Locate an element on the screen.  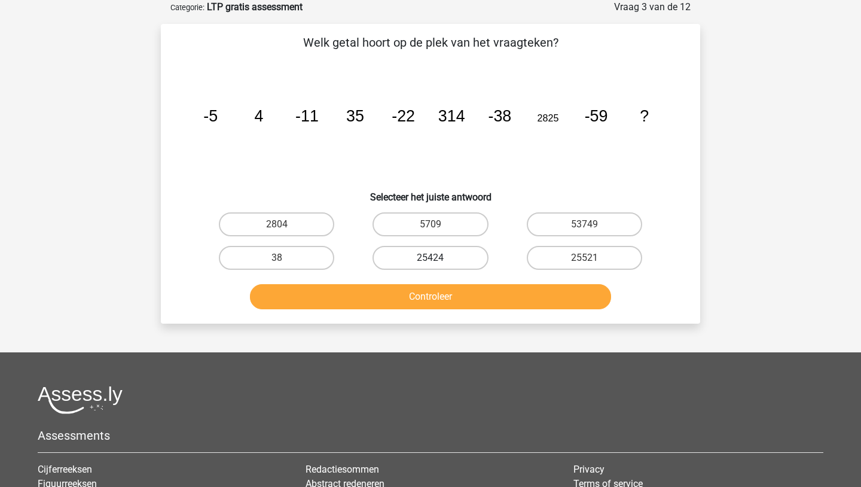
tspan: -11 is located at coordinates (307, 116).